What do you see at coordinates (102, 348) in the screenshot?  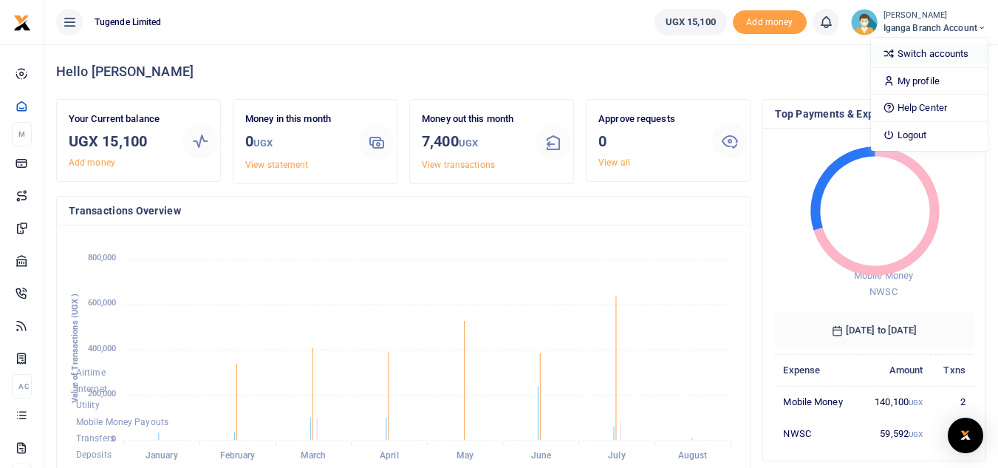 I see `tspan: 400,000` at bounding box center [102, 348].